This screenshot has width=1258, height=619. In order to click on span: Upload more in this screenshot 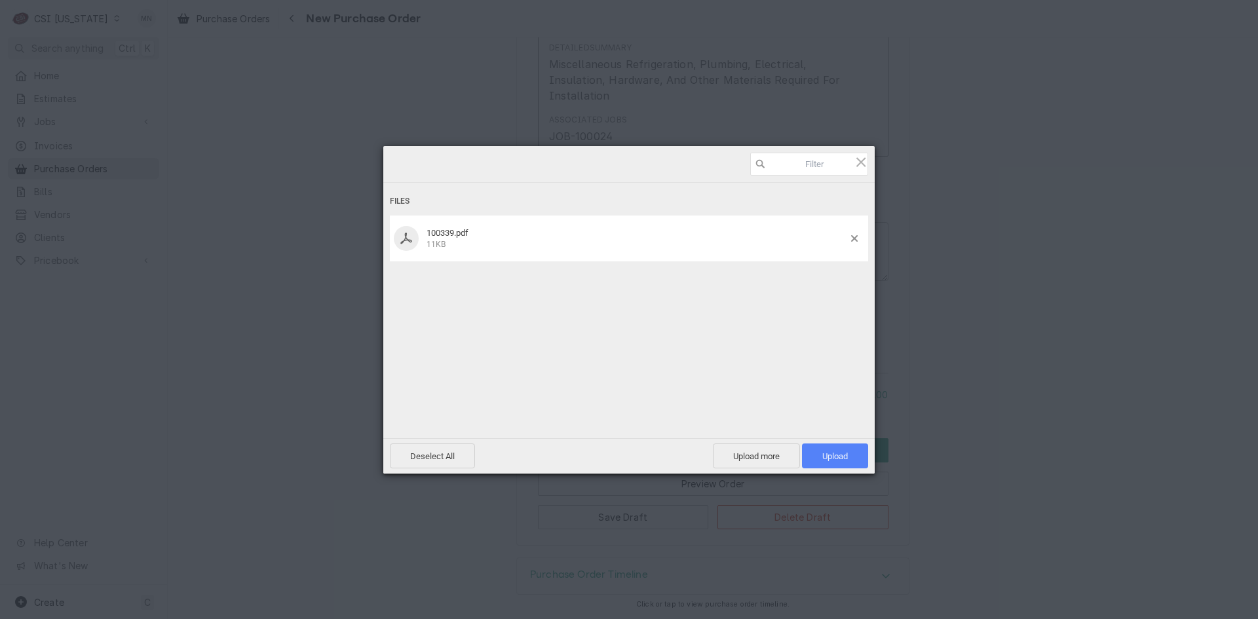, I will do `click(756, 456)`.